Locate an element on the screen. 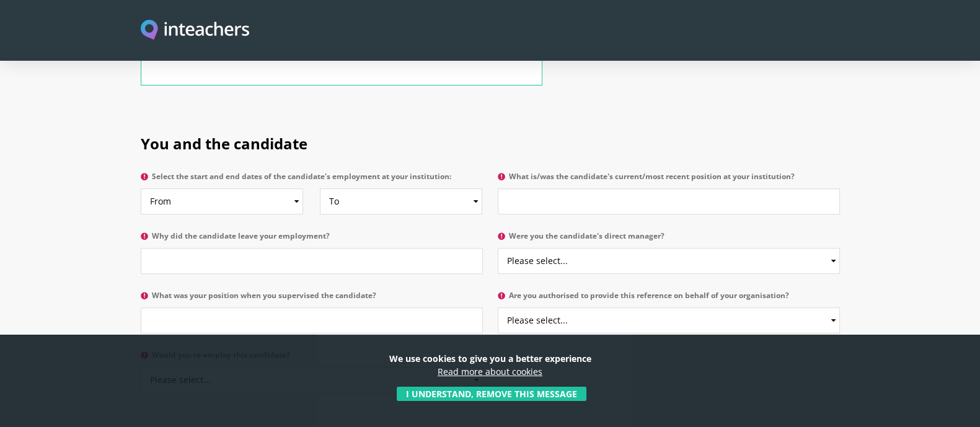 Image resolution: width=980 pixels, height=427 pixels. strong: We use cookies to give you a better experience is located at coordinates (490, 358).